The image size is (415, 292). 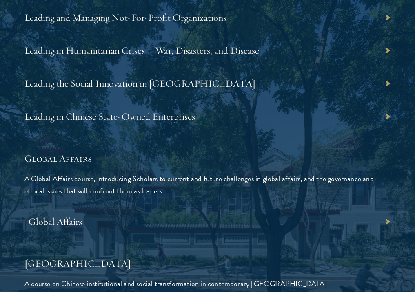 I want to click on a: Leading in Humanitarian Crises – War, Disasters, and Disease, so click(x=141, y=51).